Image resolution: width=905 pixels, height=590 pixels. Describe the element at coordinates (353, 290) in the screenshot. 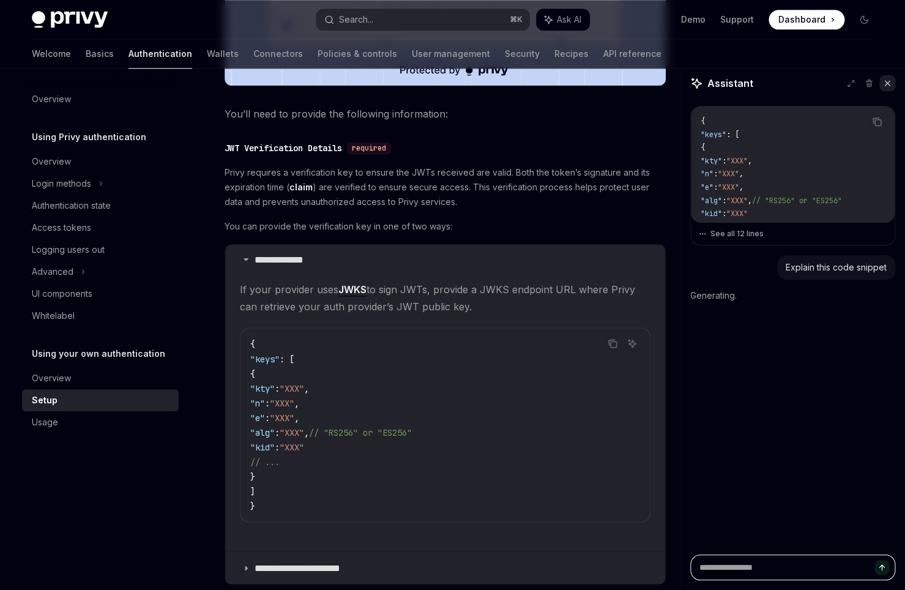

I see `a: JWKS` at that location.